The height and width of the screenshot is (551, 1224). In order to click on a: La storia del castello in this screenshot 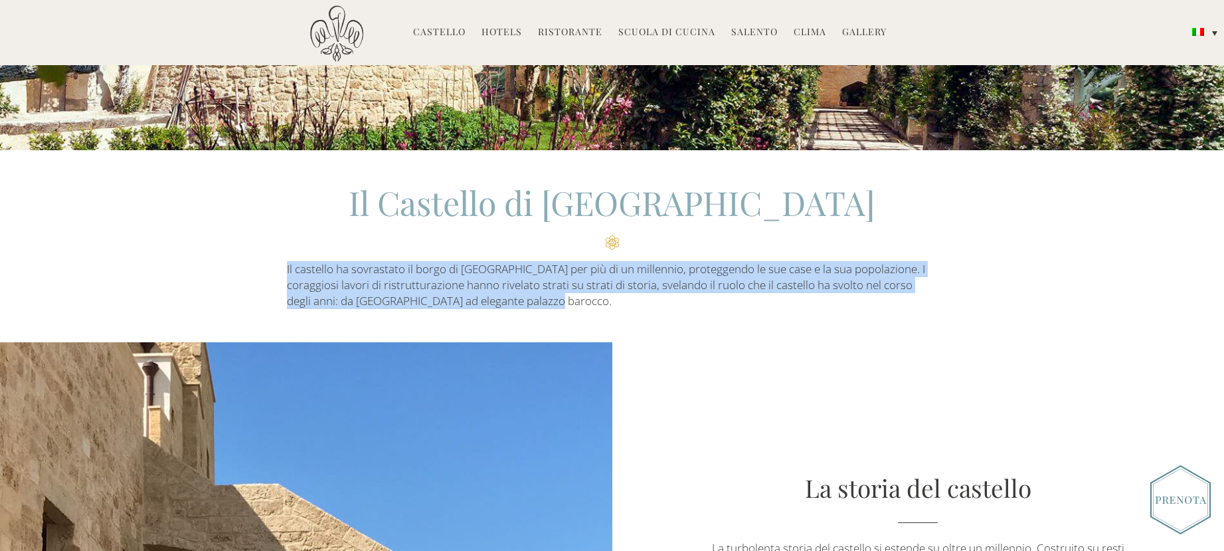, I will do `click(918, 487)`.